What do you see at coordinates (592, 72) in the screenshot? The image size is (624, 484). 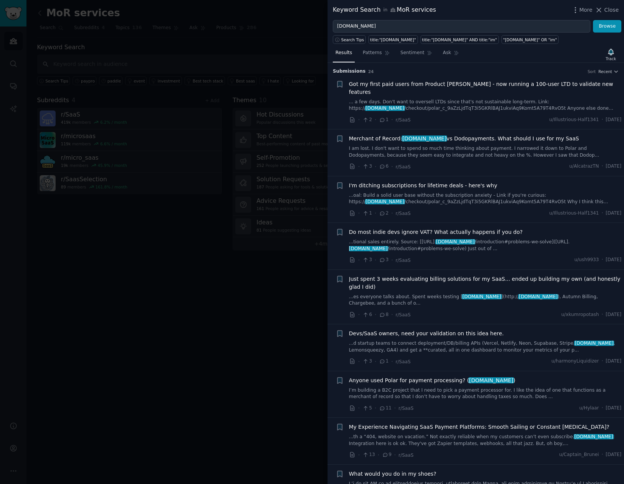 I see `div: Sort` at bounding box center [592, 72].